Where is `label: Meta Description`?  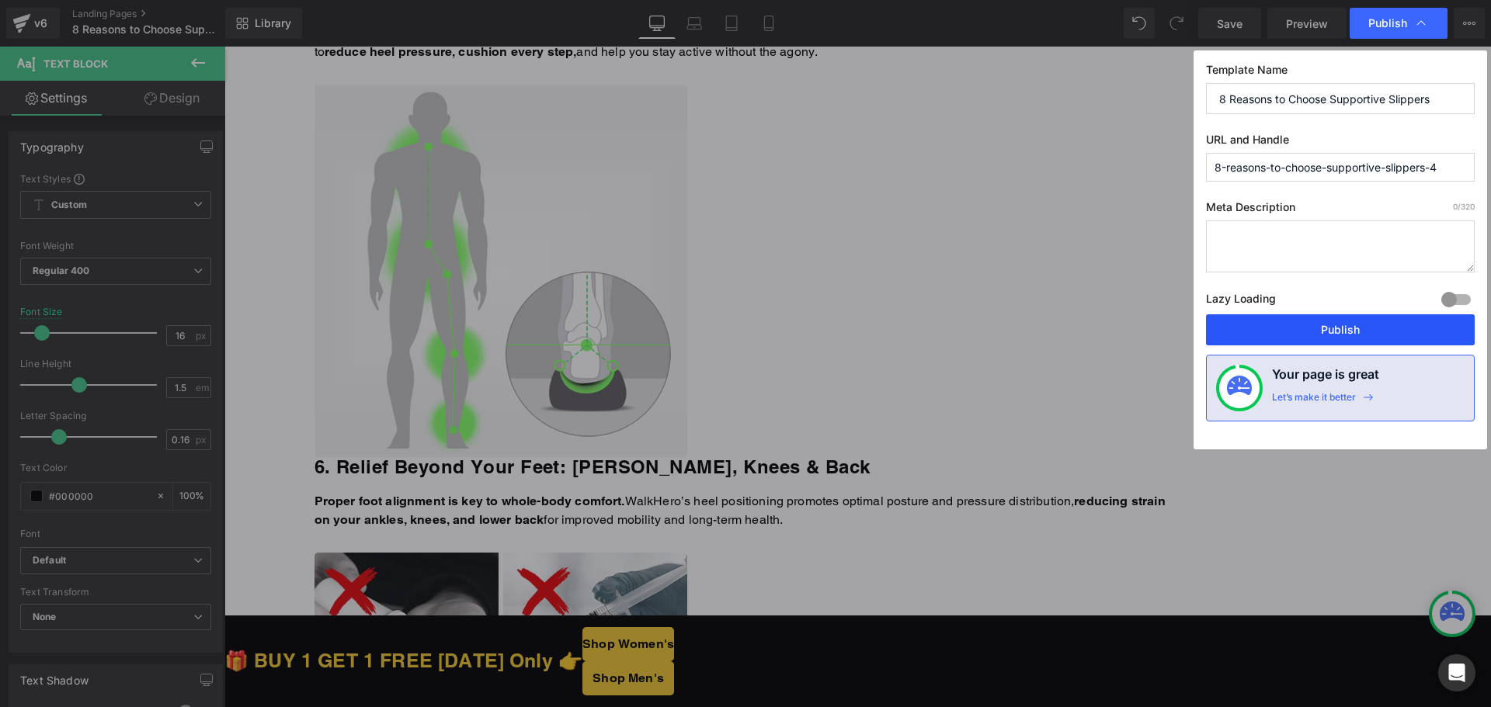 label: Meta Description is located at coordinates (1340, 210).